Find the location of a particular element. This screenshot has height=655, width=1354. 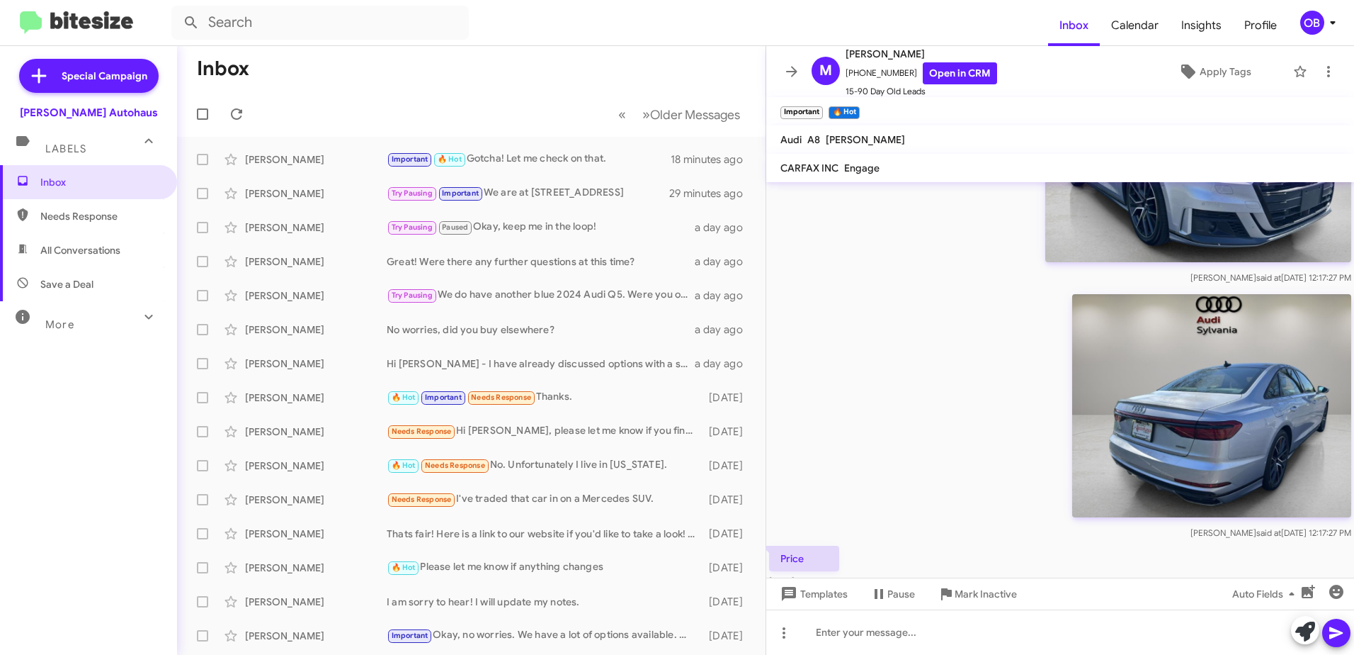

span: Labels is located at coordinates (66, 149).